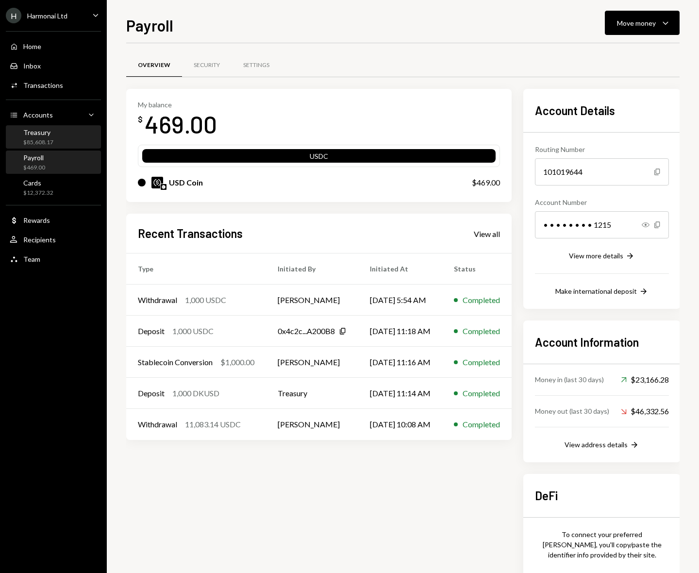 The width and height of the screenshot is (699, 573). Describe the element at coordinates (256, 65) in the screenshot. I see `div: Settings` at that location.